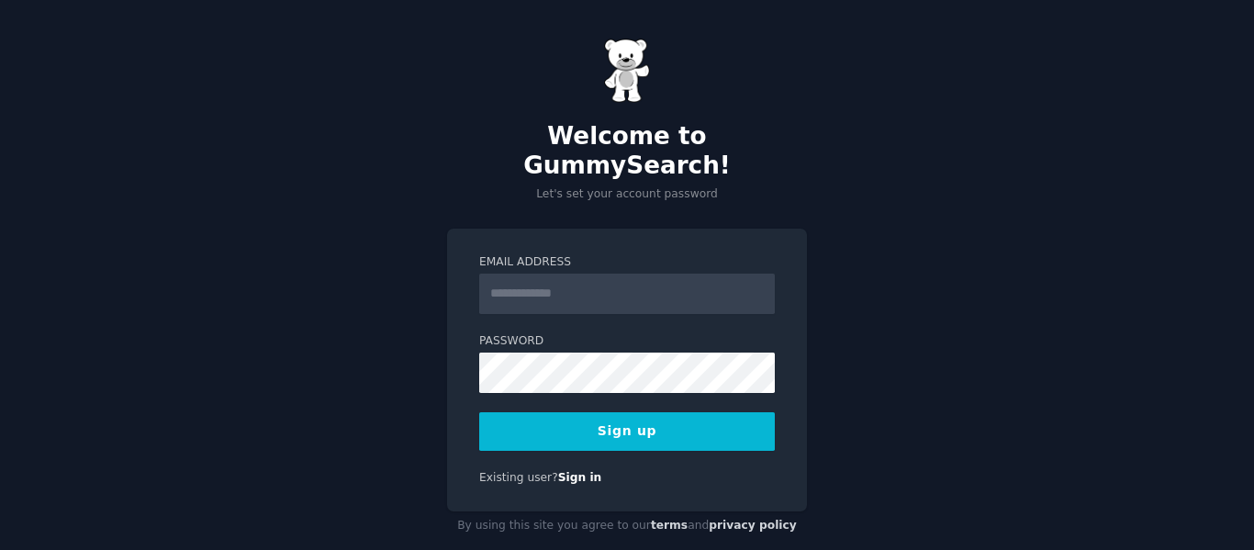 Image resolution: width=1254 pixels, height=550 pixels. I want to click on h2: Welcome to GummySearch!, so click(627, 150).